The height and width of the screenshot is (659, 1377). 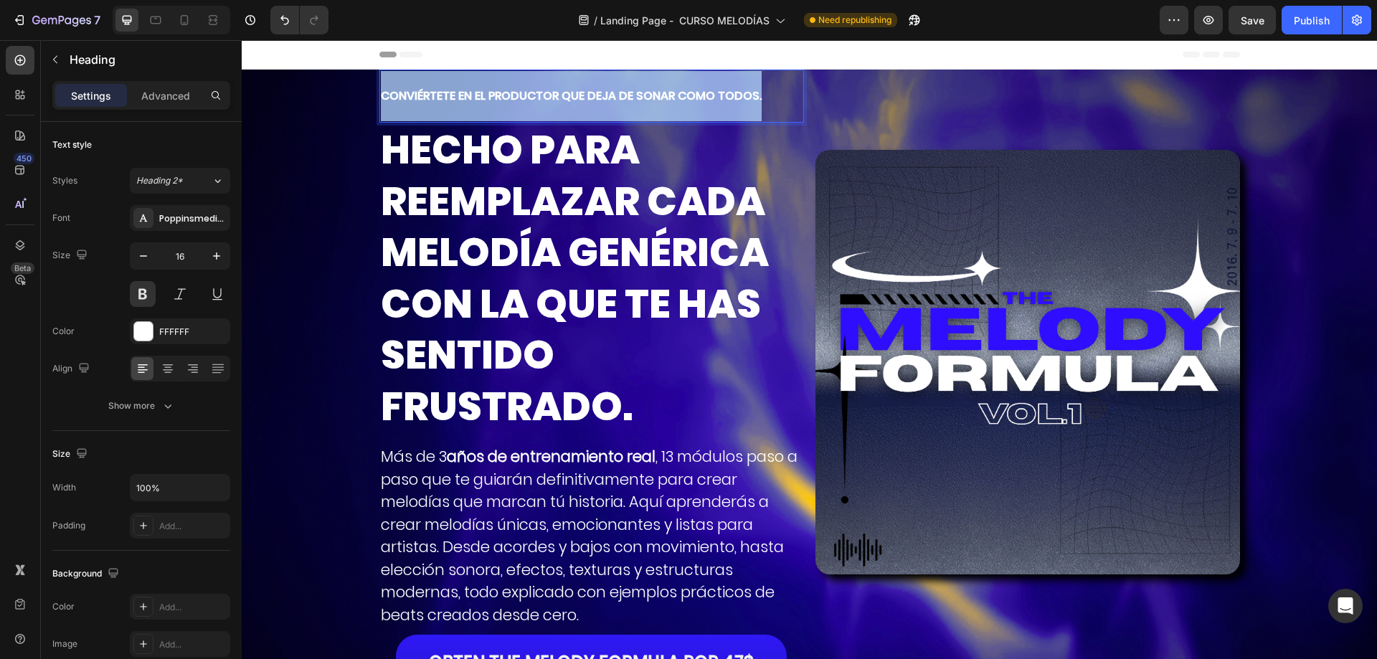 I want to click on button: Heading 2*, so click(x=180, y=181).